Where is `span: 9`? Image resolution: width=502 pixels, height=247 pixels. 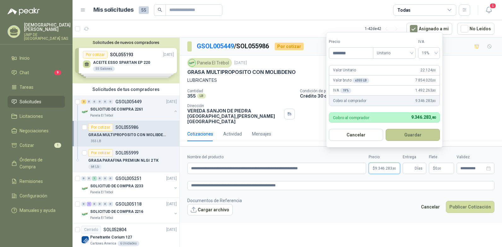
span: 9 is located at coordinates (58, 73).